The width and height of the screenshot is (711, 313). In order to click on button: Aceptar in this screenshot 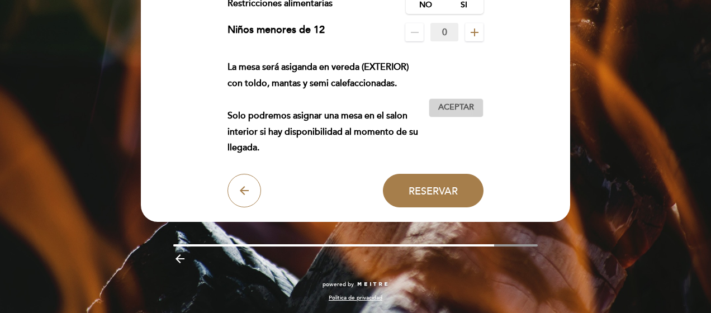, I will do `click(456, 108)`.